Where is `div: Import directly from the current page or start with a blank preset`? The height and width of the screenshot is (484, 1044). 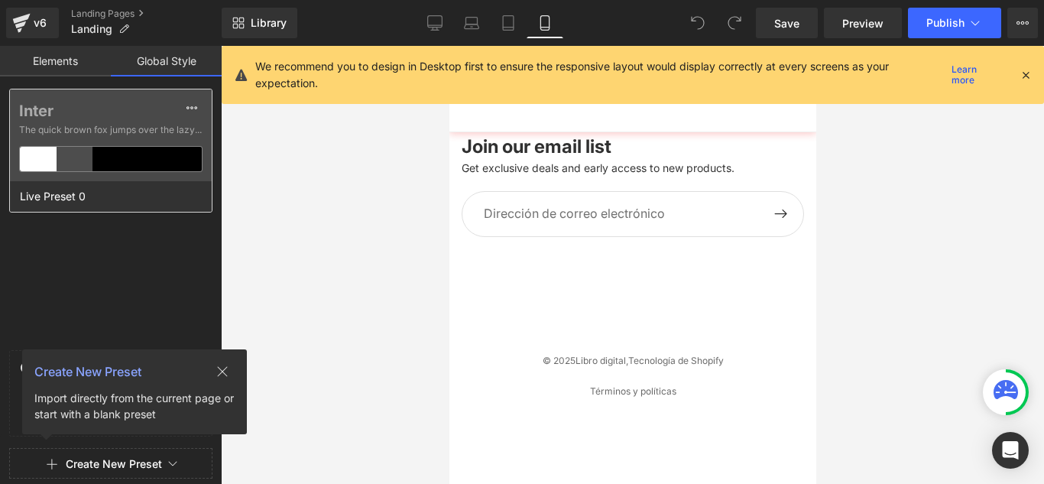
div: Import directly from the current page or start with a blank preset is located at coordinates (135, 406).